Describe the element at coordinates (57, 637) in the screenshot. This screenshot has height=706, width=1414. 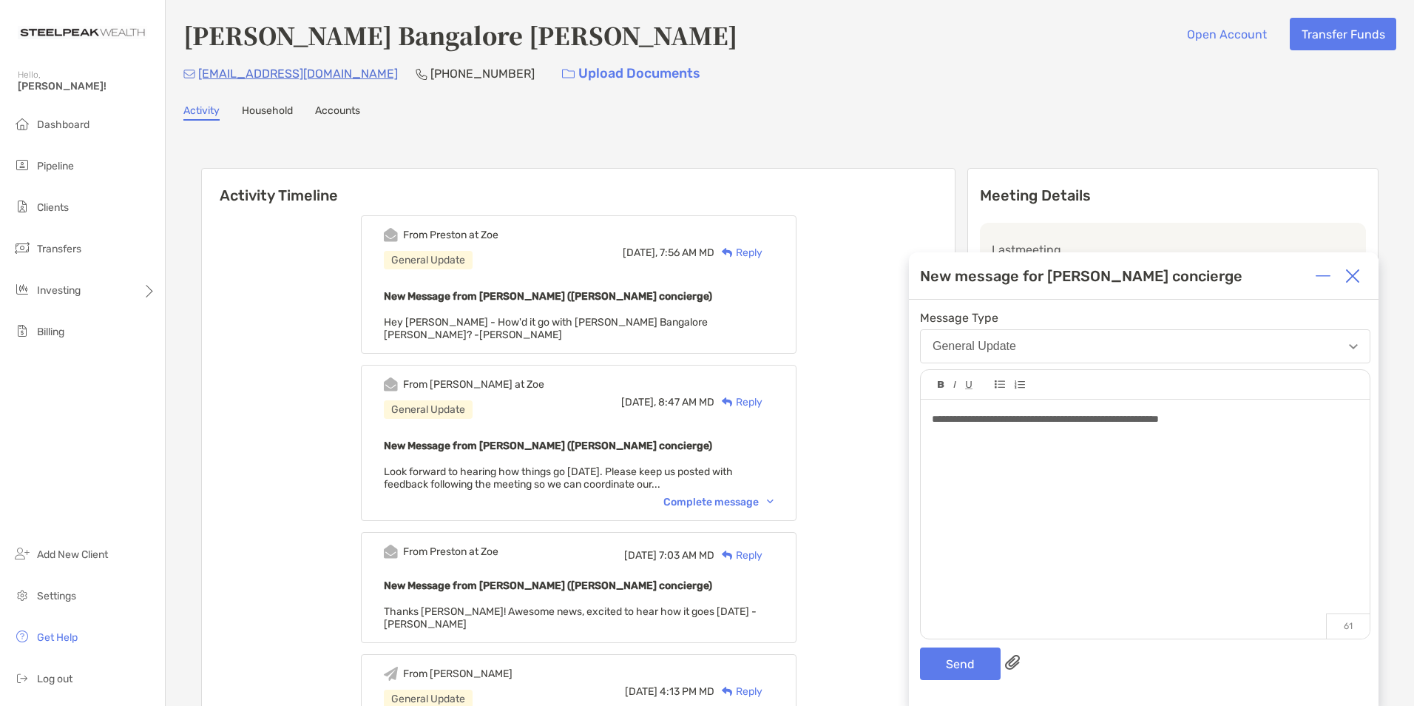
I see `span: Get Help` at that location.